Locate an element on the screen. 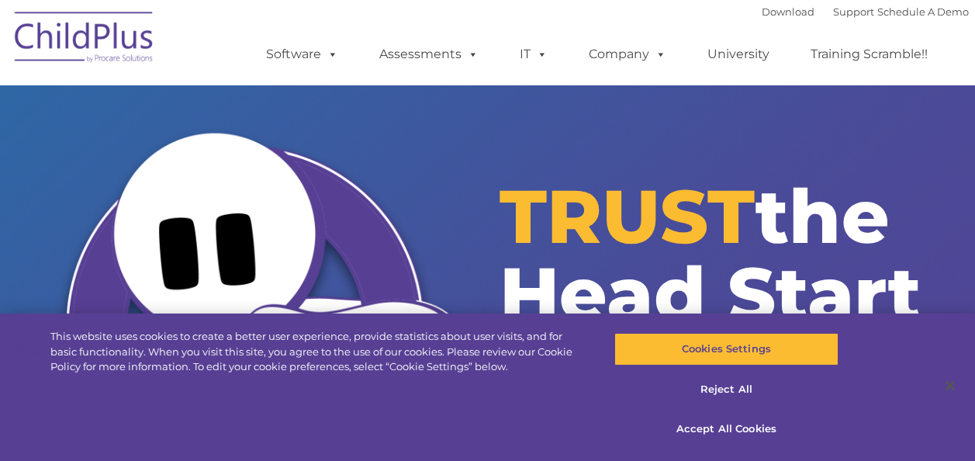  button: Cookies Settings is located at coordinates (726, 349).